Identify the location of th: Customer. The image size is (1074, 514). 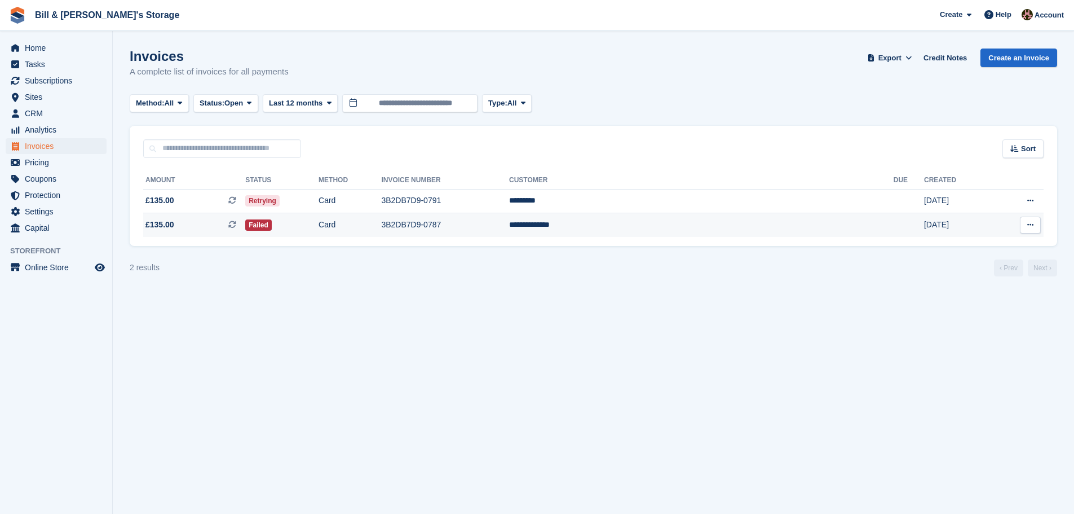
(701, 180).